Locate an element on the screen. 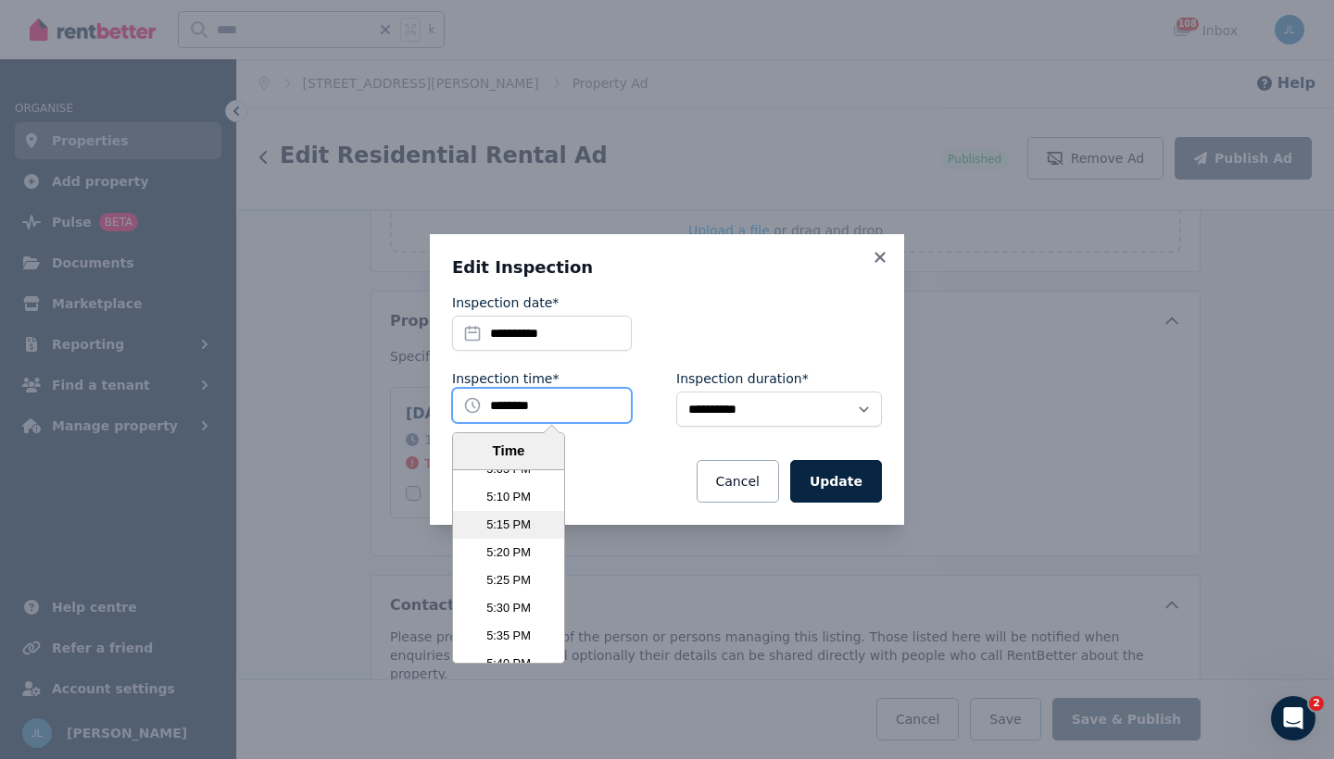  ul: Time is located at coordinates (508, 567).